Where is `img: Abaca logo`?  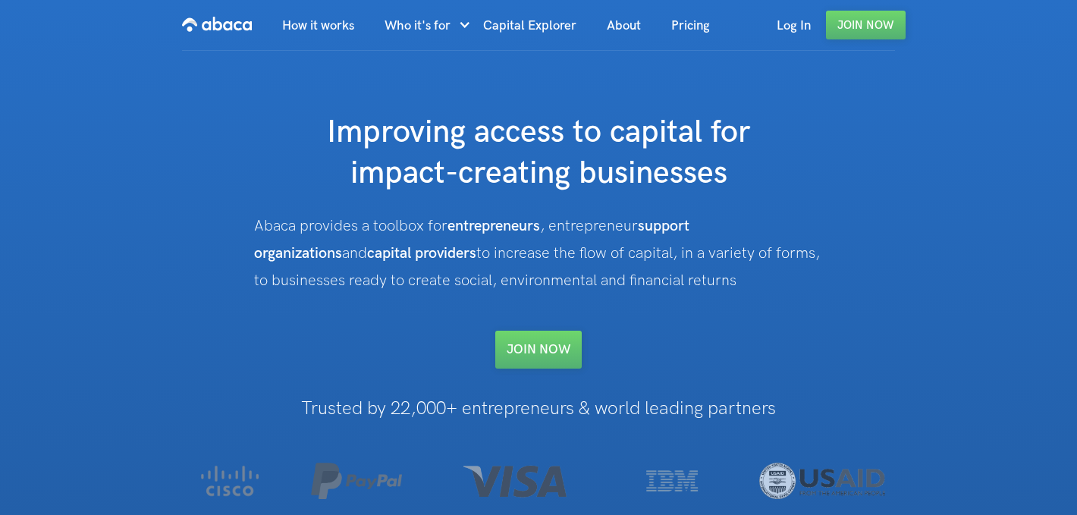 img: Abaca logo is located at coordinates (217, 24).